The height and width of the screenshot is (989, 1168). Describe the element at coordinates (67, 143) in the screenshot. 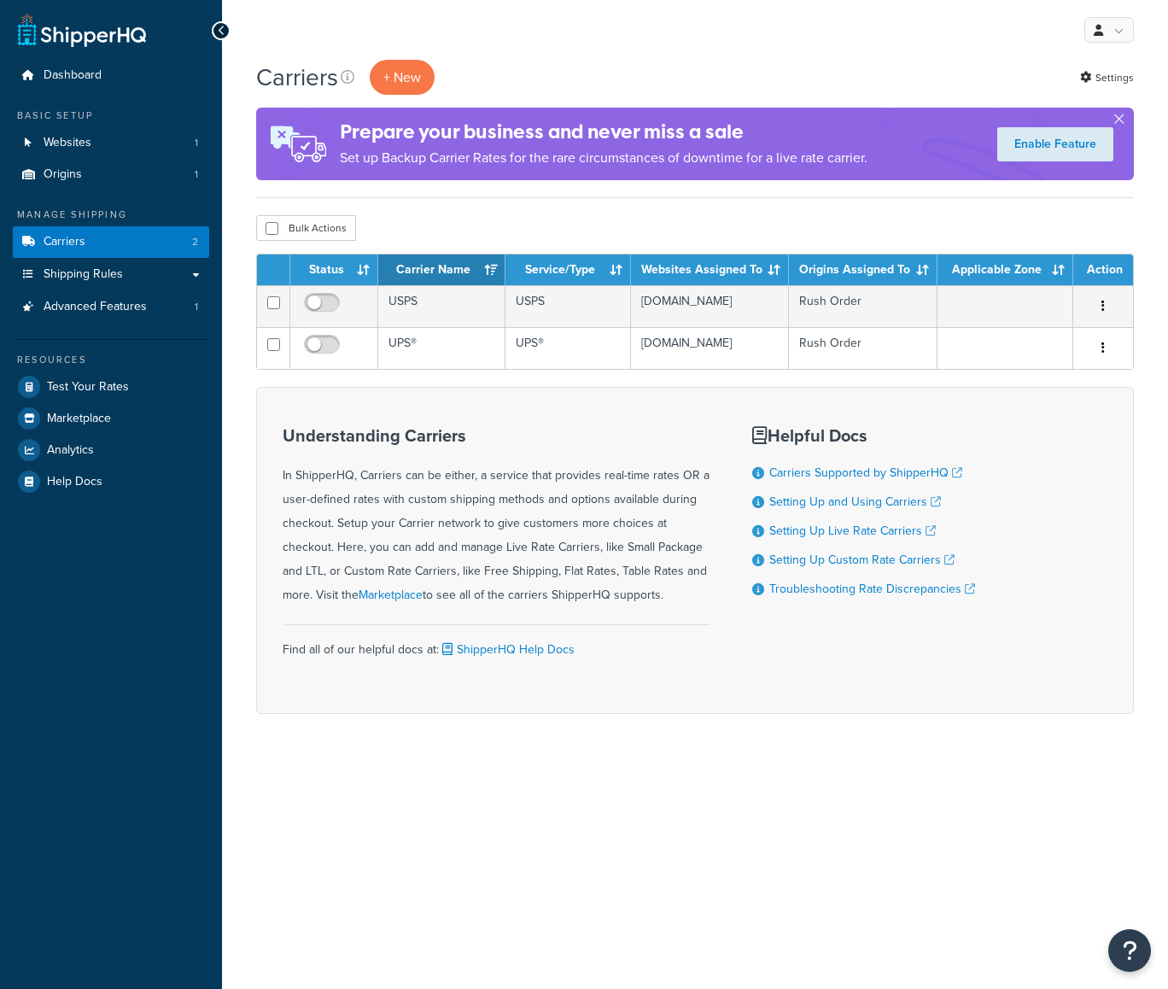

I see `span: Websites` at that location.